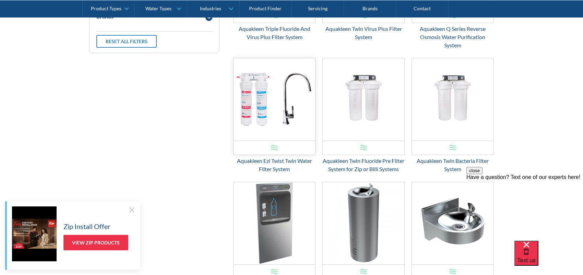 Image resolution: width=583 pixels, height=275 pixels. Describe the element at coordinates (275, 165) in the screenshot. I see `div: Aquakleen Ezi Twist Twin Water Filter System` at that location.